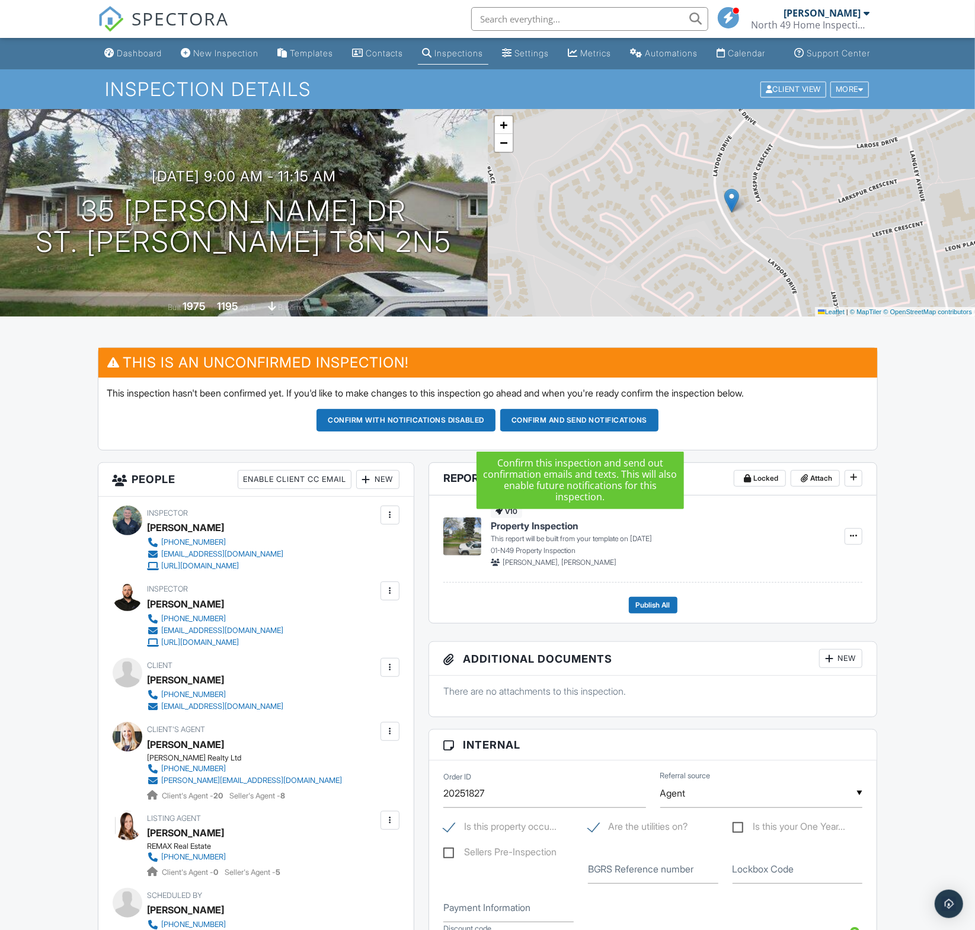  What do you see at coordinates (672, 53) in the screenshot?
I see `div: Automations` at bounding box center [672, 53].